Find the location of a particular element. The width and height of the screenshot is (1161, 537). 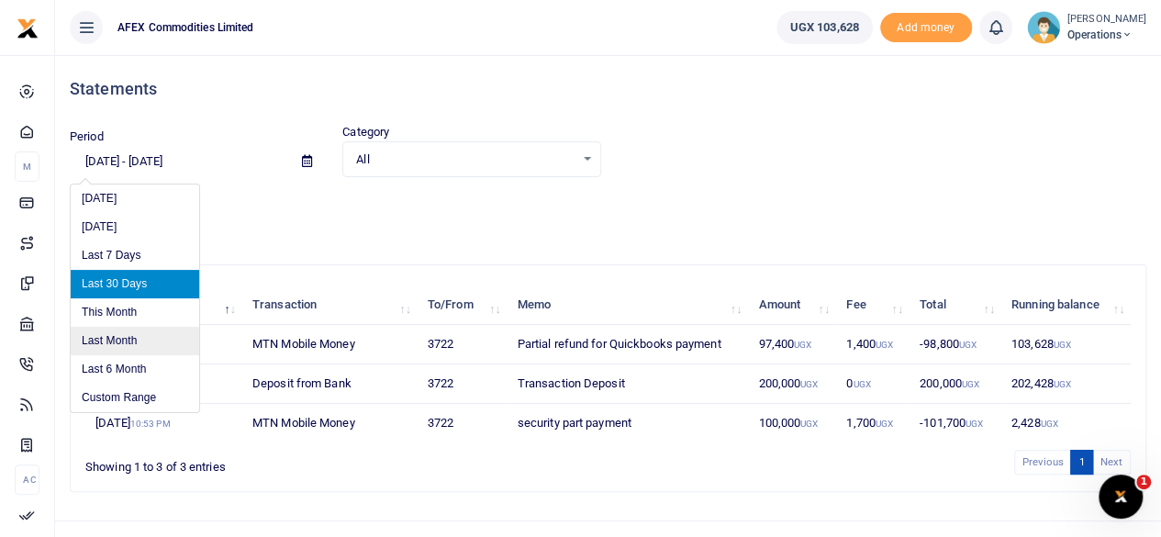

th: Transaction: activate to sort column ascending is located at coordinates (330, 305).